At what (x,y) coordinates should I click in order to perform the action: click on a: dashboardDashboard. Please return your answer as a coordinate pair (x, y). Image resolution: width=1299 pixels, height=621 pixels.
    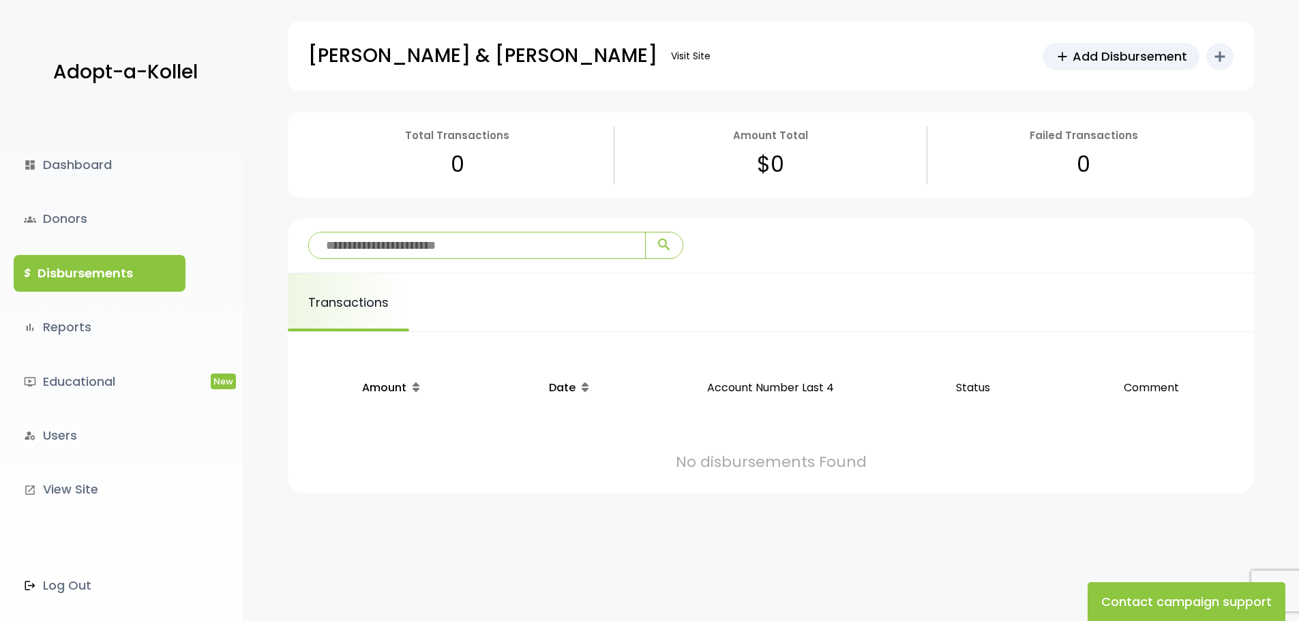
    Looking at the image, I should click on (100, 165).